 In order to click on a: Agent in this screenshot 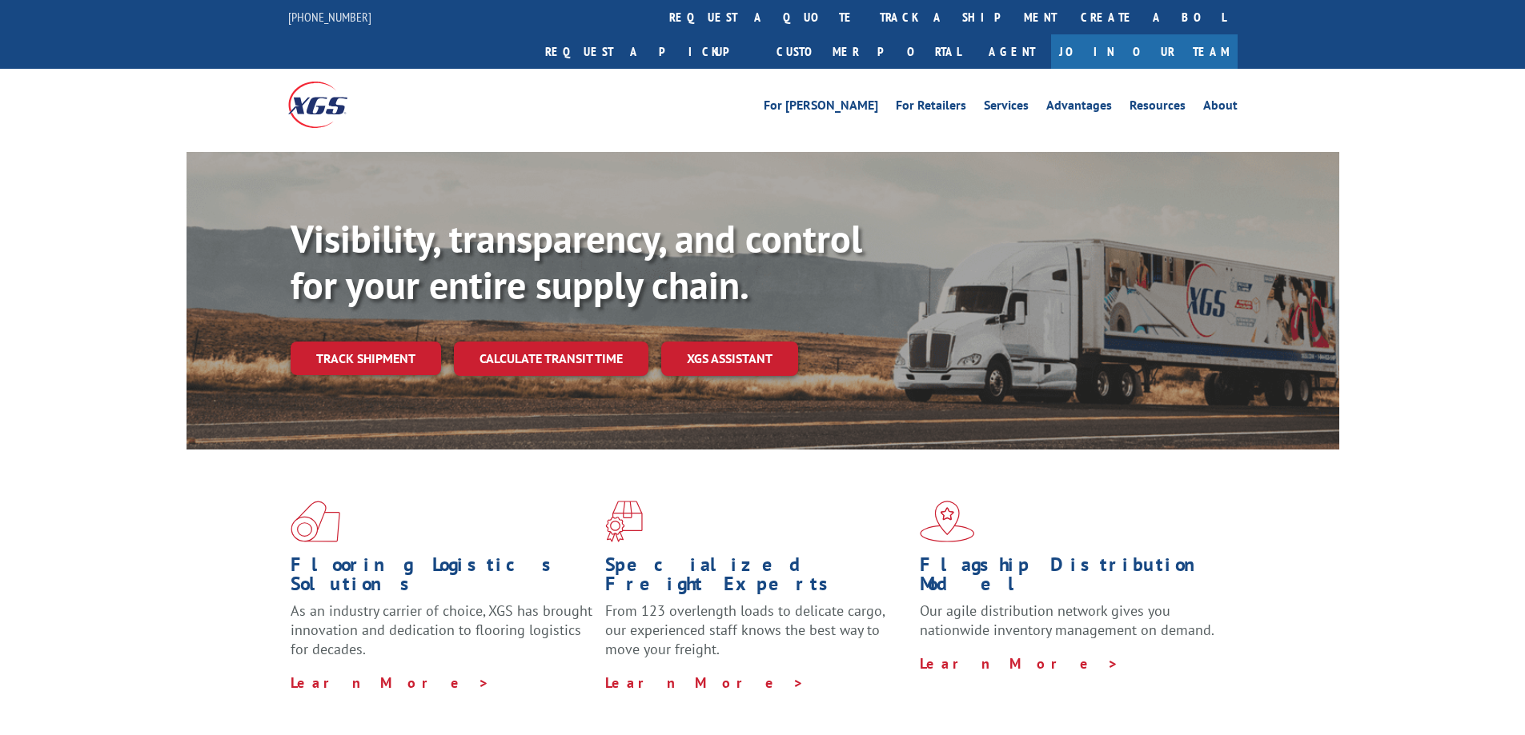, I will do `click(1012, 51)`.